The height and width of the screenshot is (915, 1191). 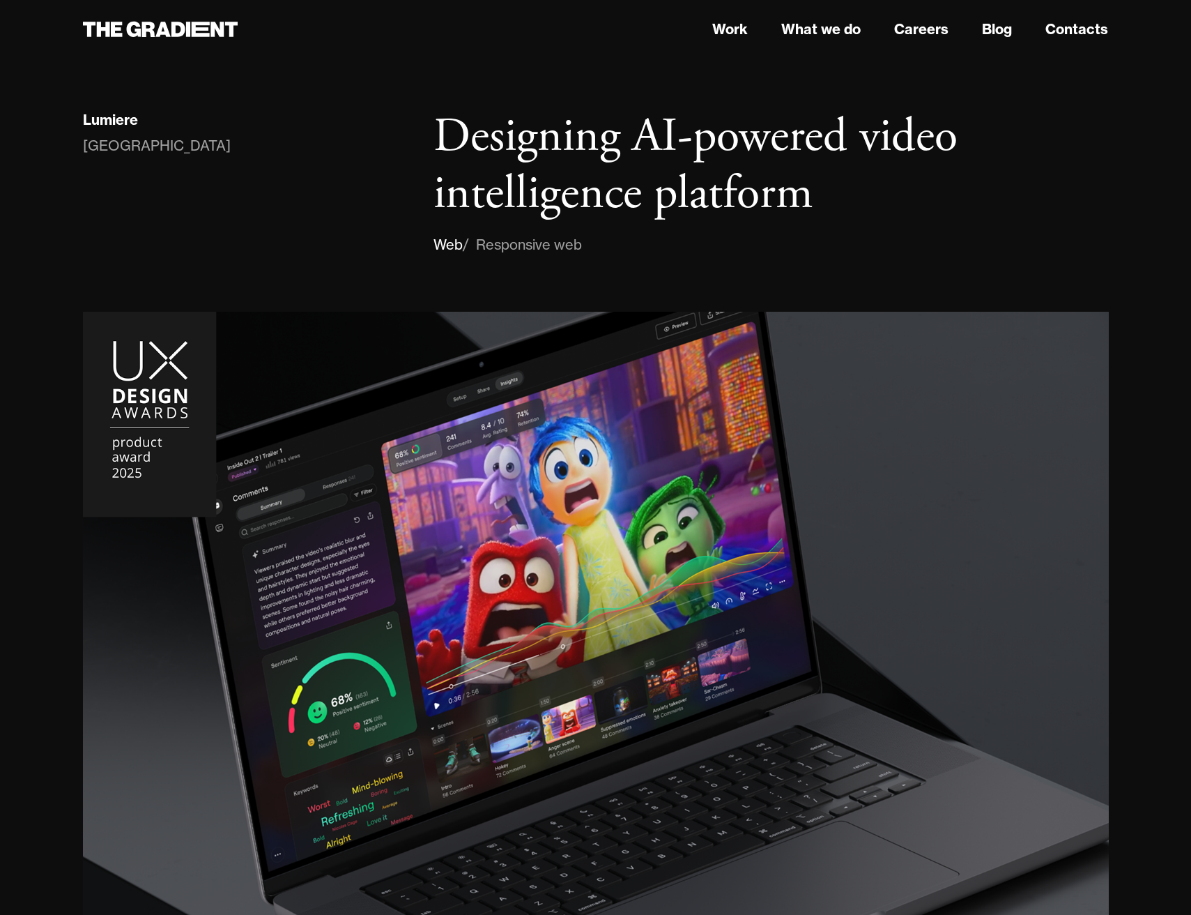 I want to click on a: Blog, so click(x=997, y=29).